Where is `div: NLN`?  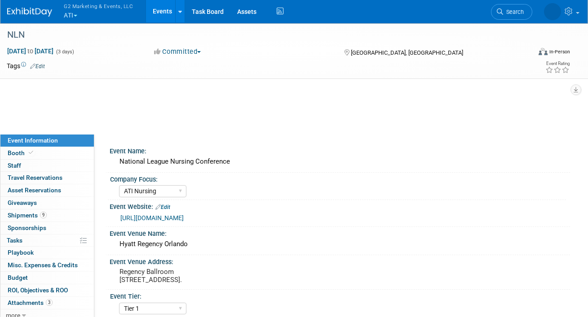 div: NLN is located at coordinates (263, 35).